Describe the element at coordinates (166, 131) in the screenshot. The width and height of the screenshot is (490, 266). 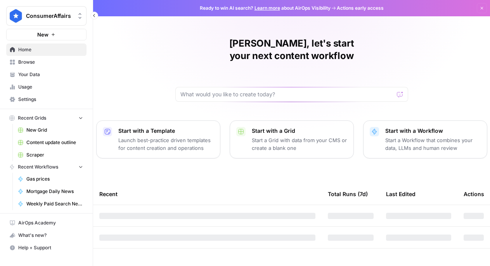
I see `p: Start with a Template` at that location.